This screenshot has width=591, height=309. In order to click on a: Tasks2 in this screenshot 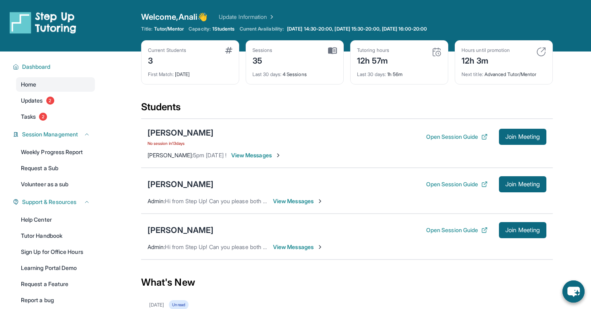, I will do `click(55, 117)`.